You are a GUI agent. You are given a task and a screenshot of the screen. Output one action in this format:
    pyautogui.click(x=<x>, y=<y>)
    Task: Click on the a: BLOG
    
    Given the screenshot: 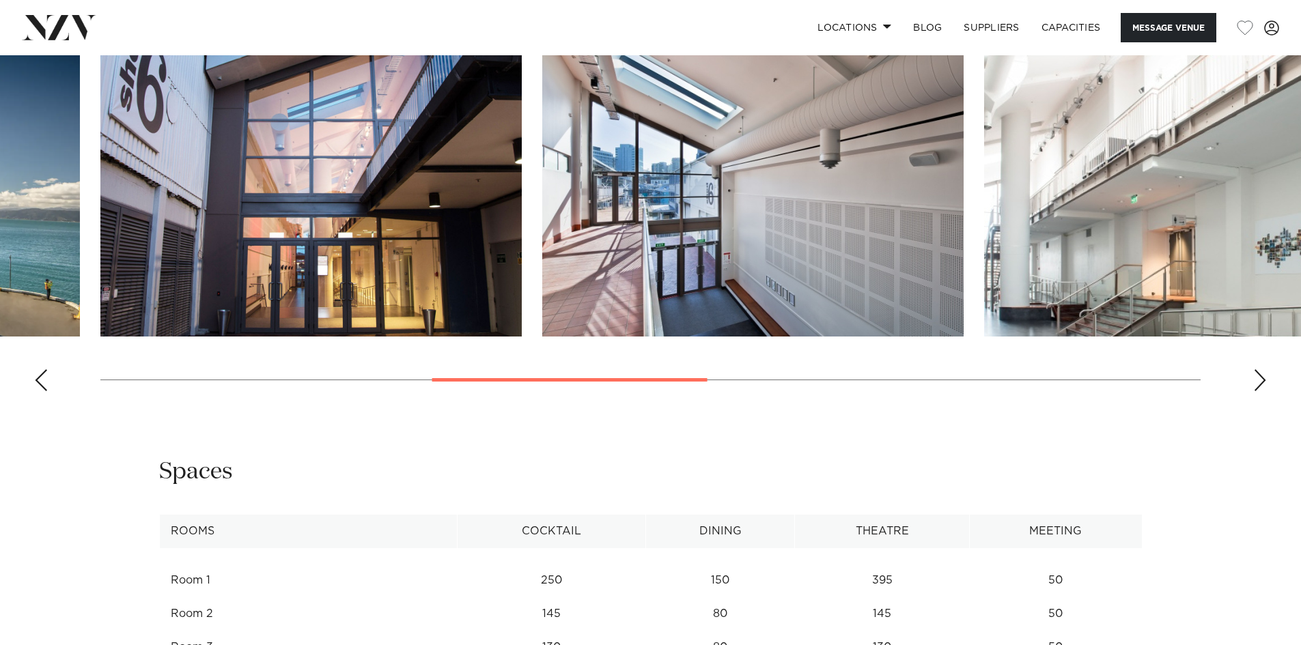 What is the action you would take?
    pyautogui.click(x=927, y=27)
    